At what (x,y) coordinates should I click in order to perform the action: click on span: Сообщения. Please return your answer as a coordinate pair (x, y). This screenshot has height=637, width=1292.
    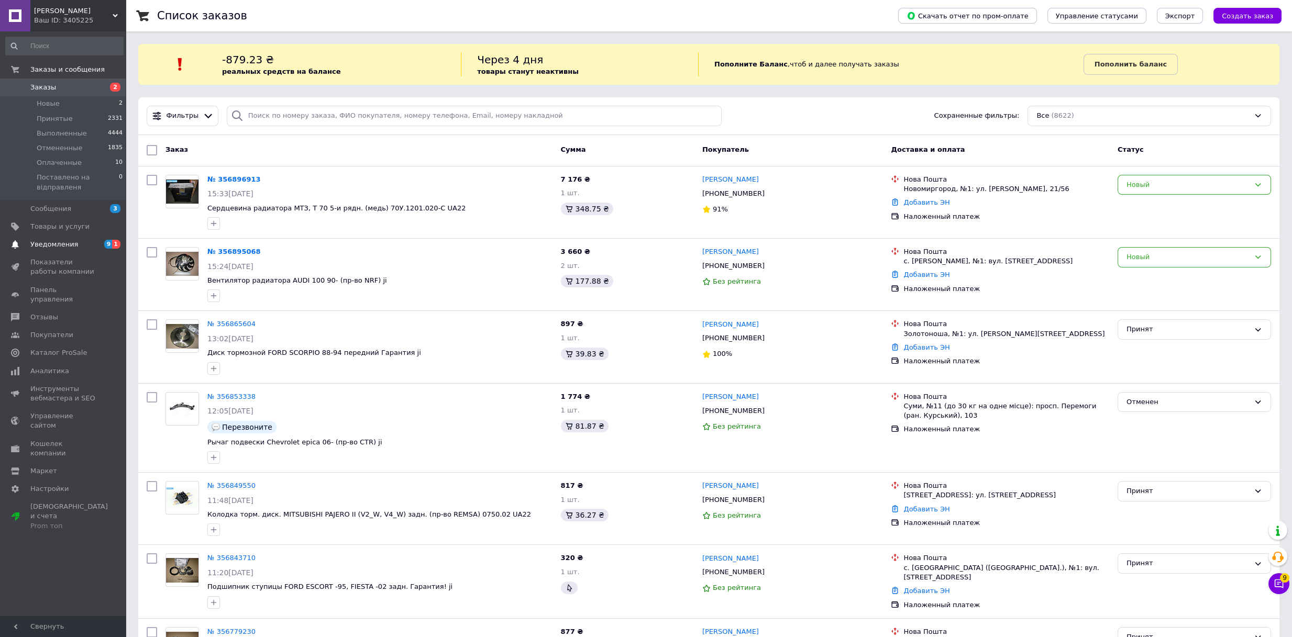
    Looking at the image, I should click on (51, 209).